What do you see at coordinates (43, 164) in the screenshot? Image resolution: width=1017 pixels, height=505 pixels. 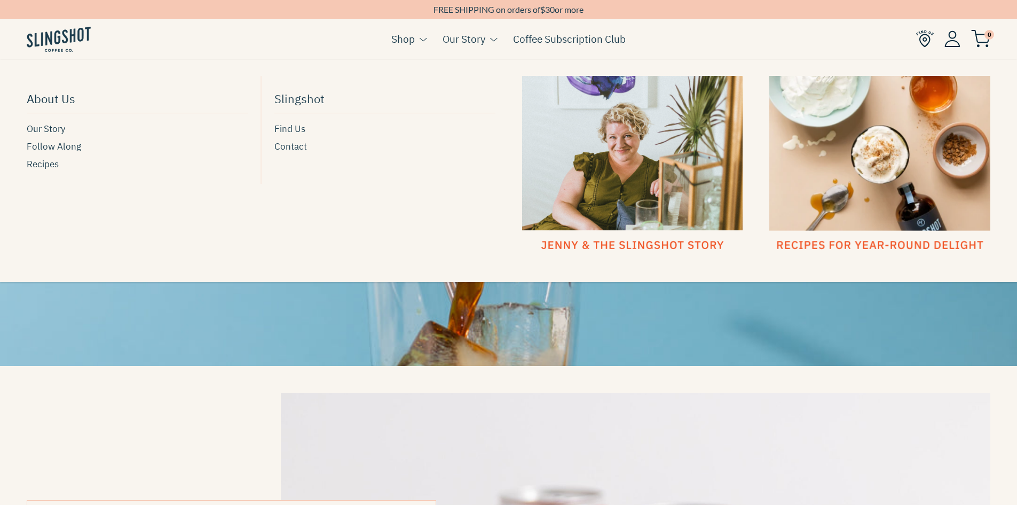 I see `span: Recipes` at bounding box center [43, 164].